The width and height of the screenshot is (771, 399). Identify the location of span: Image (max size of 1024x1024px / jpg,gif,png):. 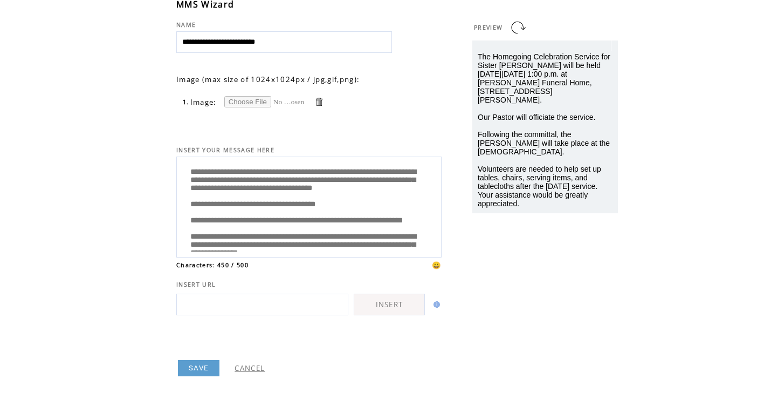
(268, 79).